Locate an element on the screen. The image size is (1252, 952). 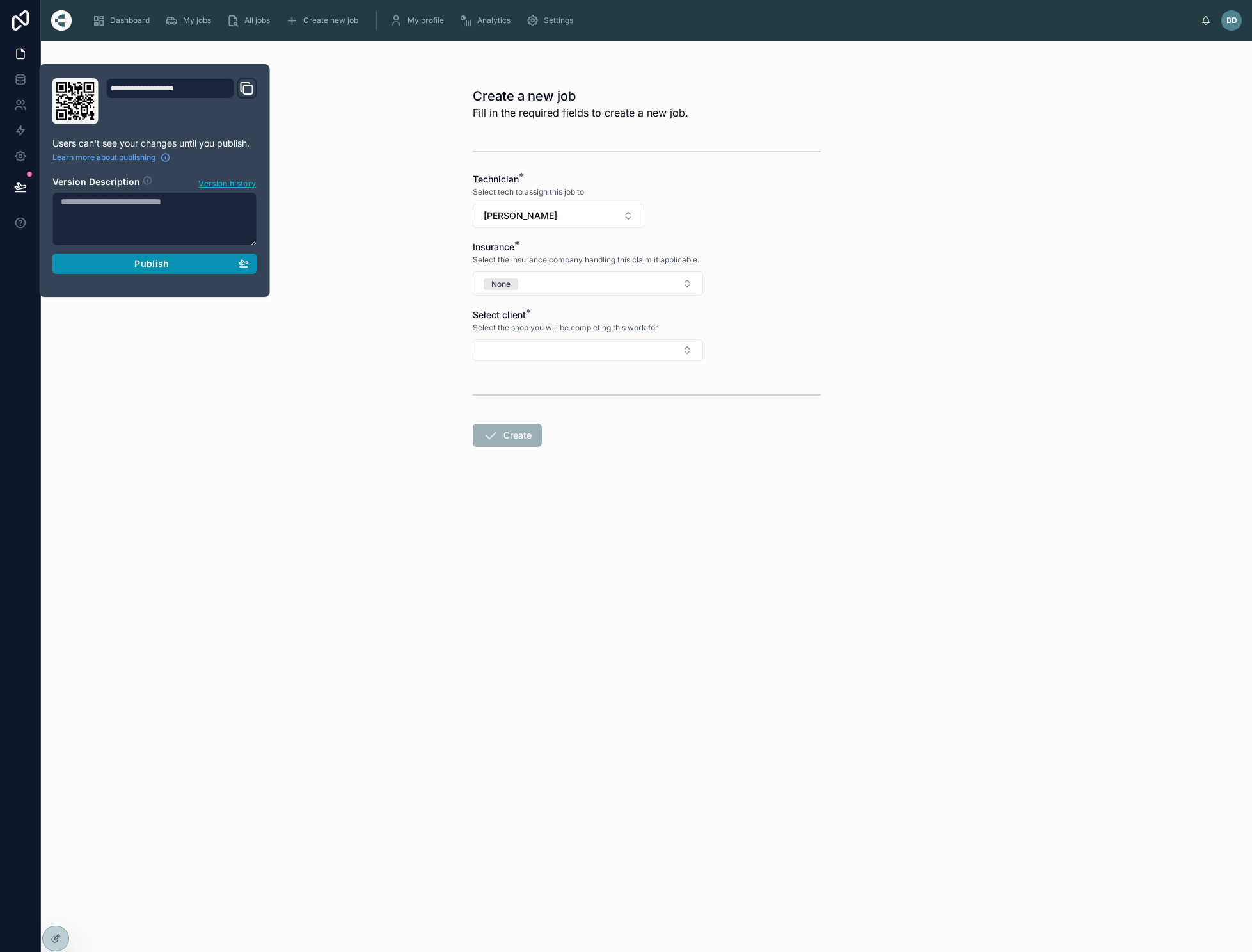
div: scrollable content is located at coordinates (642, 20).